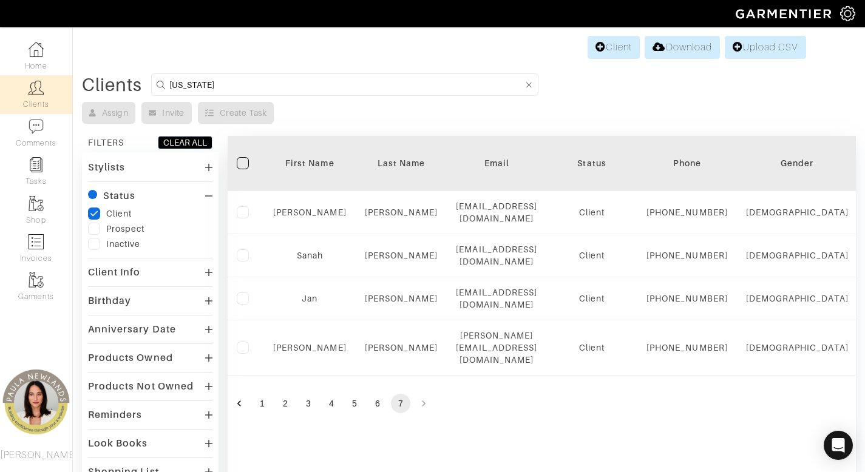 Image resolution: width=865 pixels, height=472 pixels. Describe the element at coordinates (285, 404) in the screenshot. I see `button: Go to page 2` at that location.